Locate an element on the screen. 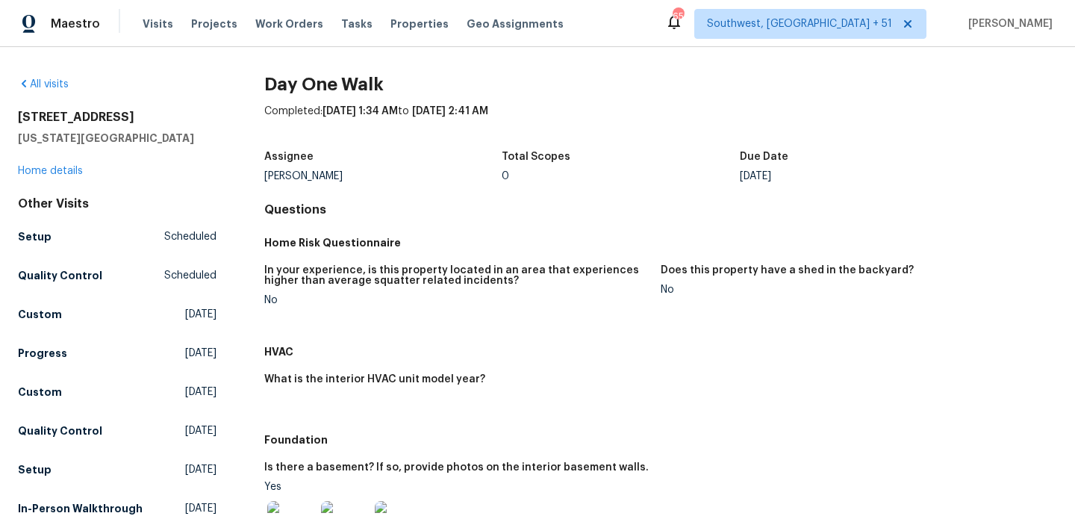 The height and width of the screenshot is (522, 1075). h5: Home Risk Questionnaire is located at coordinates (661, 243).